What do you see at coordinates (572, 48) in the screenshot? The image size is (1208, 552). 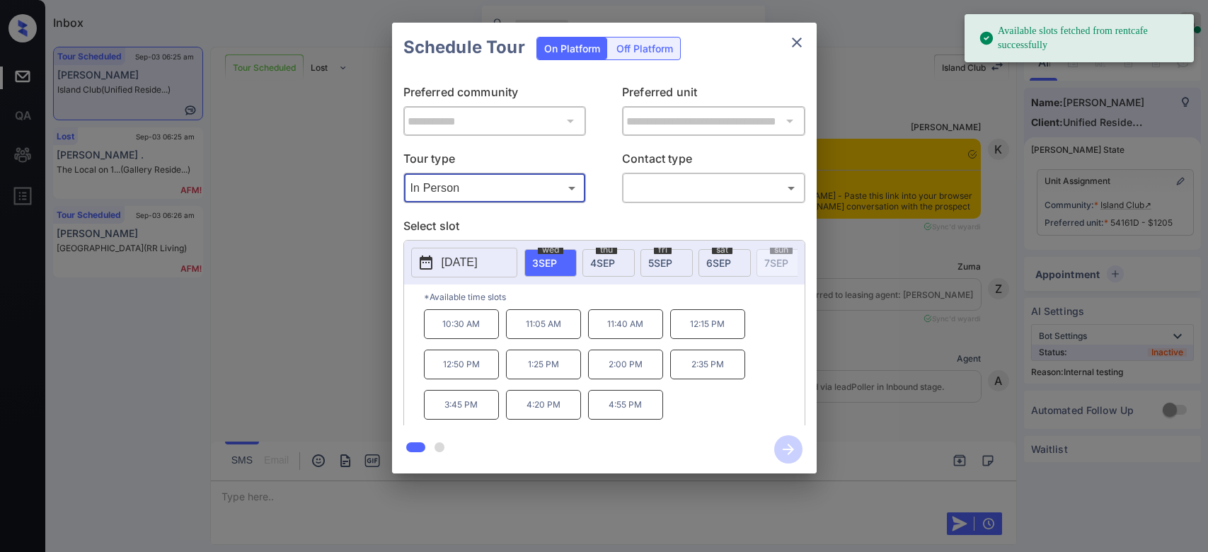 I see `div: On Platform` at bounding box center [572, 48].